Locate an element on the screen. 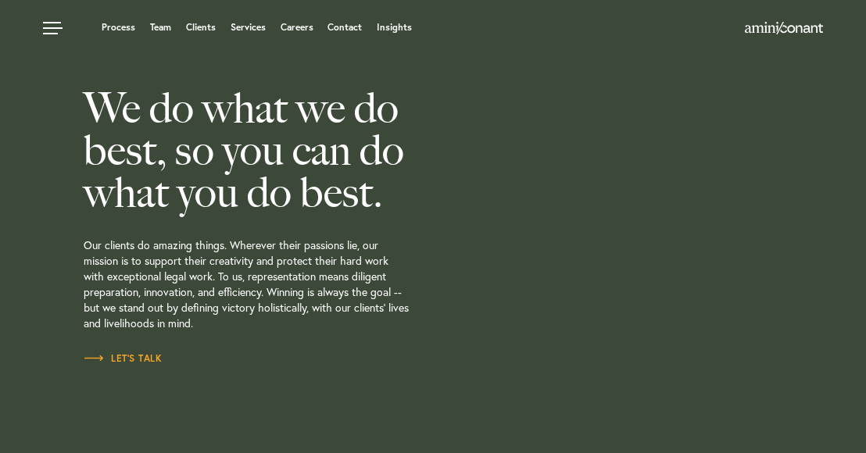 This screenshot has width=866, height=453. p: Our clients do amazing things. Wherever their passions lie, our mission is to support their creat... is located at coordinates (288, 282).